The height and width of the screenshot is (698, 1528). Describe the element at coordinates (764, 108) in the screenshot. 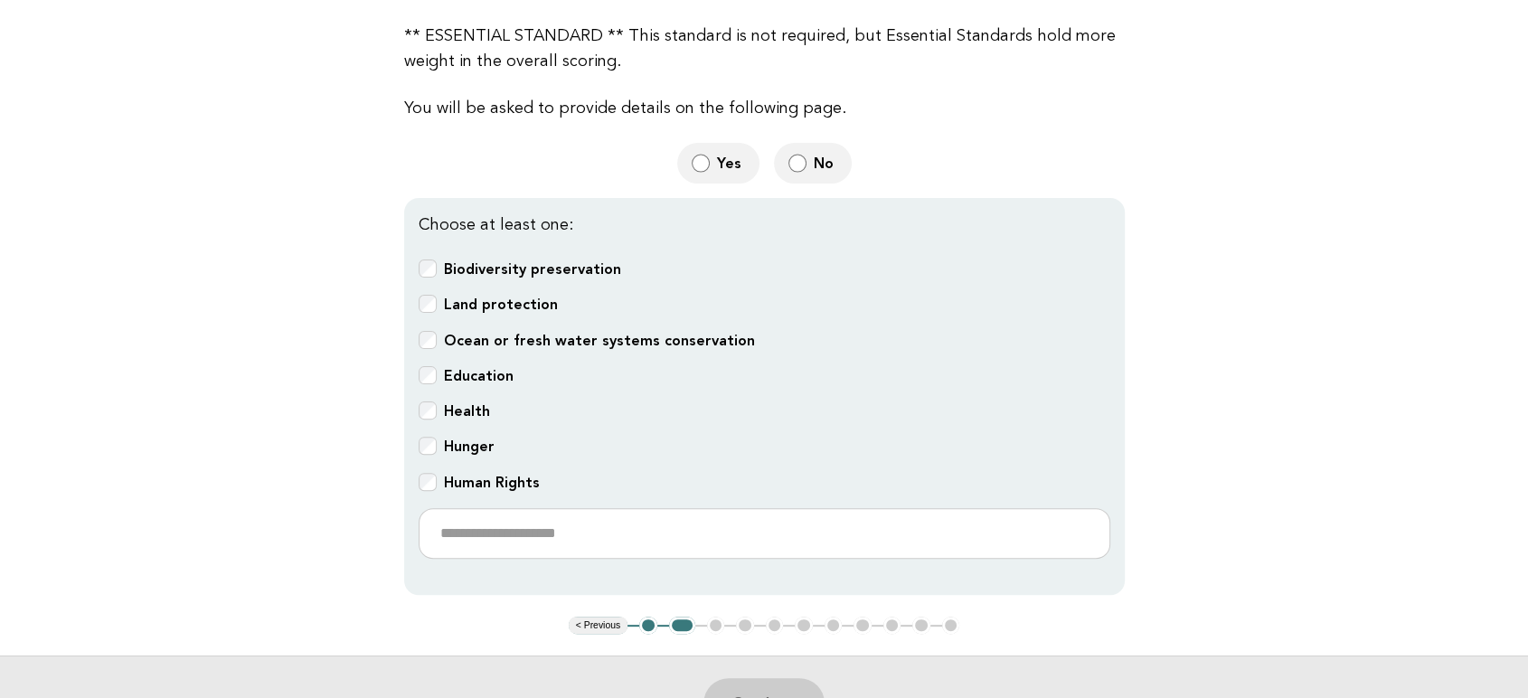

I see `p: You will be asked to provide details on the following page.` at that location.